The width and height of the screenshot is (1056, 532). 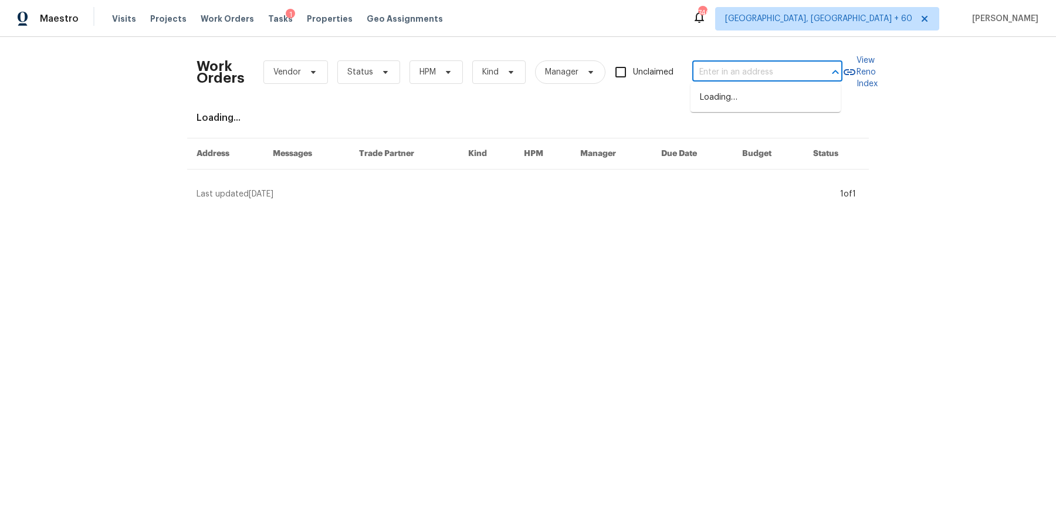 What do you see at coordinates (290, 15) in the screenshot?
I see `div: 1` at bounding box center [290, 15].